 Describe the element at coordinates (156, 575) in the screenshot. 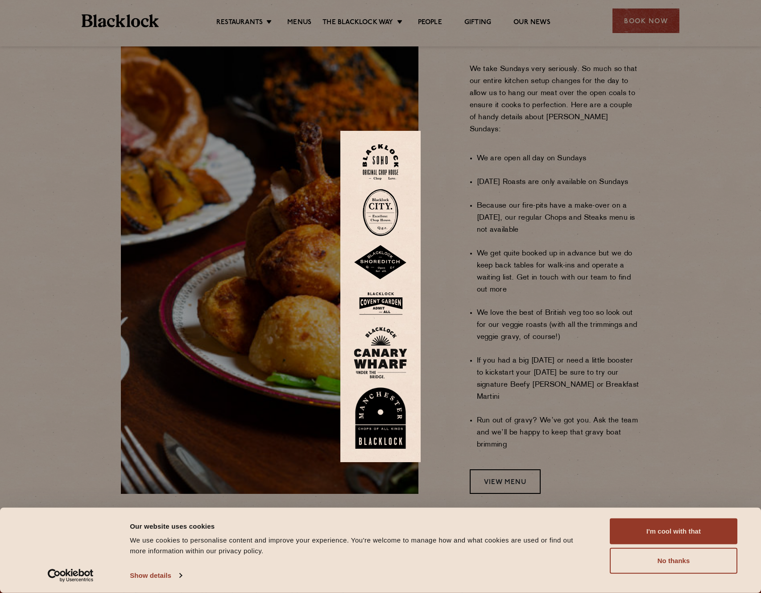

I see `a: Show details` at that location.